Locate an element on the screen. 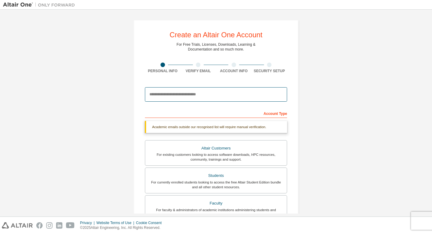 This screenshot has height=234, width=432. div: Account Type is located at coordinates (216, 113).